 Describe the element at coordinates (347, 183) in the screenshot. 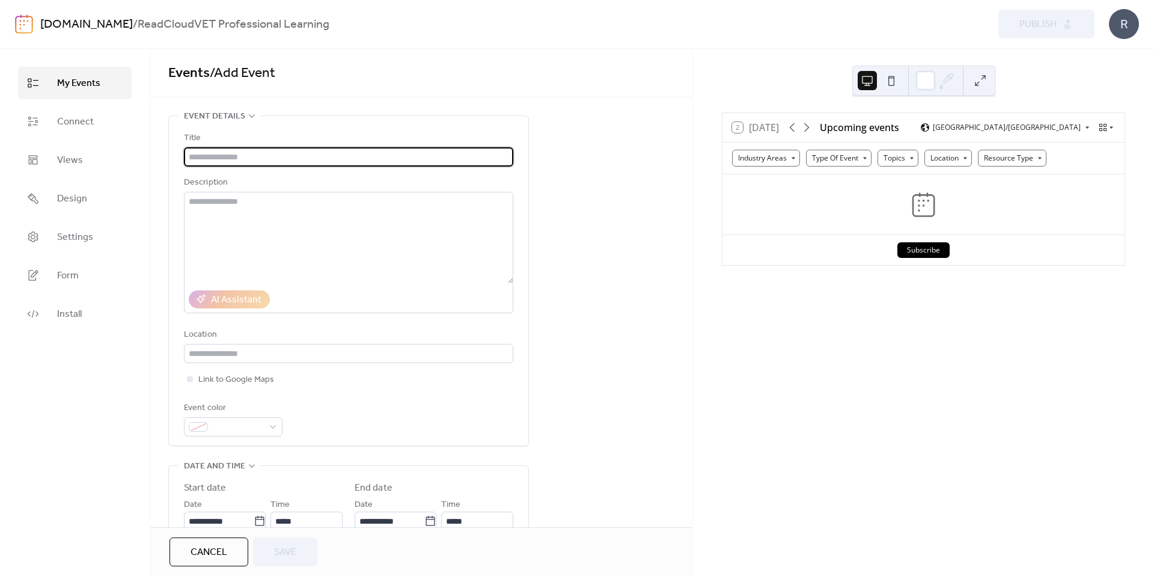

I see `div: Description` at that location.